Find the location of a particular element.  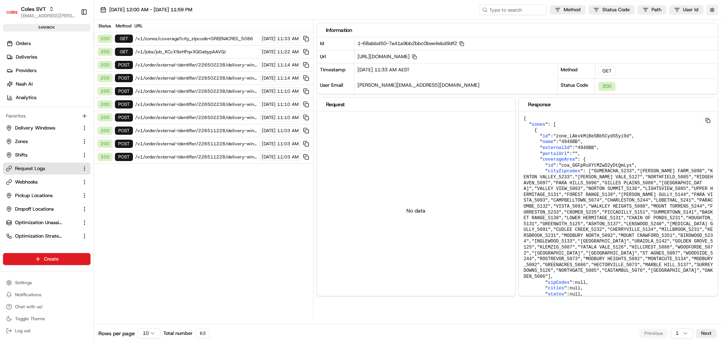

a: 💻API Documentation is located at coordinates (92, 113).